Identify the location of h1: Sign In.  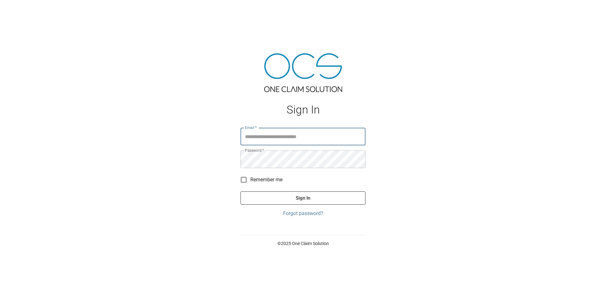
(303, 110).